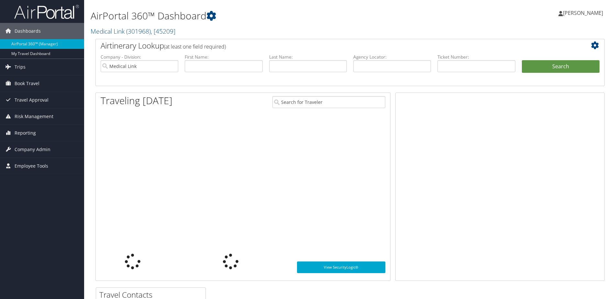 The image size is (616, 299). What do you see at coordinates (476, 57) in the screenshot?
I see `label: Ticket Number:` at bounding box center [476, 57].